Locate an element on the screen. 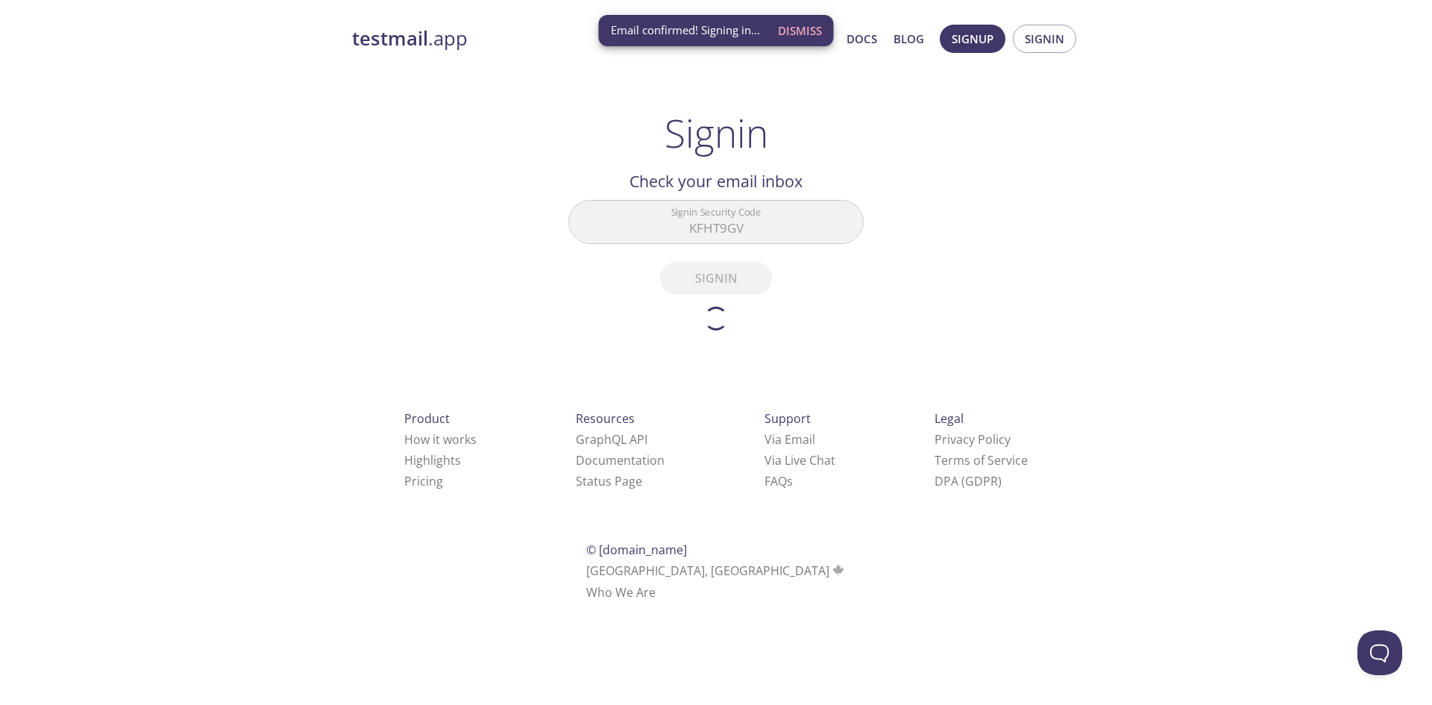  h2: Check your email inbox is located at coordinates (716, 181).